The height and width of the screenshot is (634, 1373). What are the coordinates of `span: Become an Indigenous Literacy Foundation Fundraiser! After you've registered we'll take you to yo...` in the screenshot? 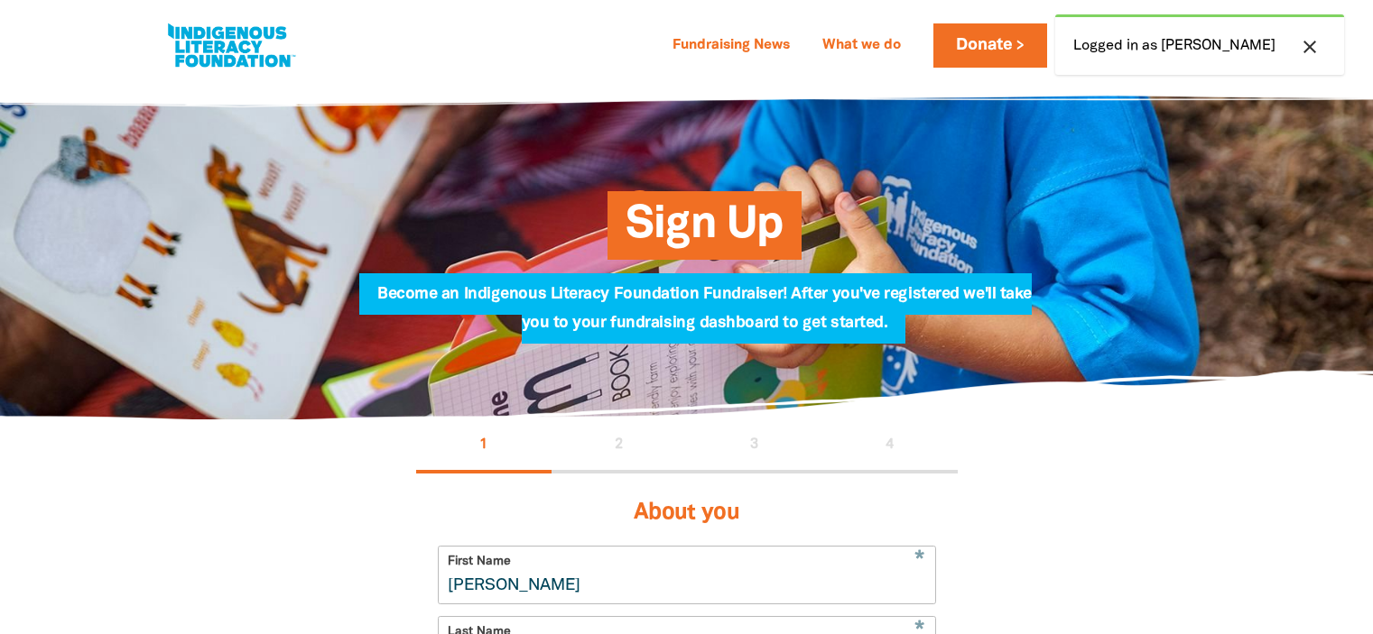 It's located at (704, 315).